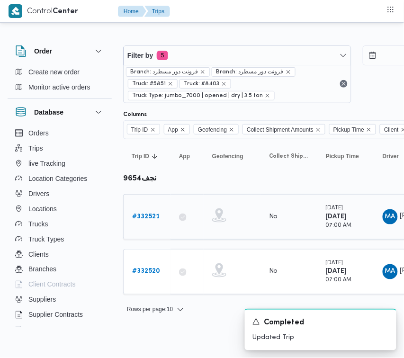  What do you see at coordinates (60, 239) in the screenshot?
I see `button: Truck Types` at bounding box center [60, 239].